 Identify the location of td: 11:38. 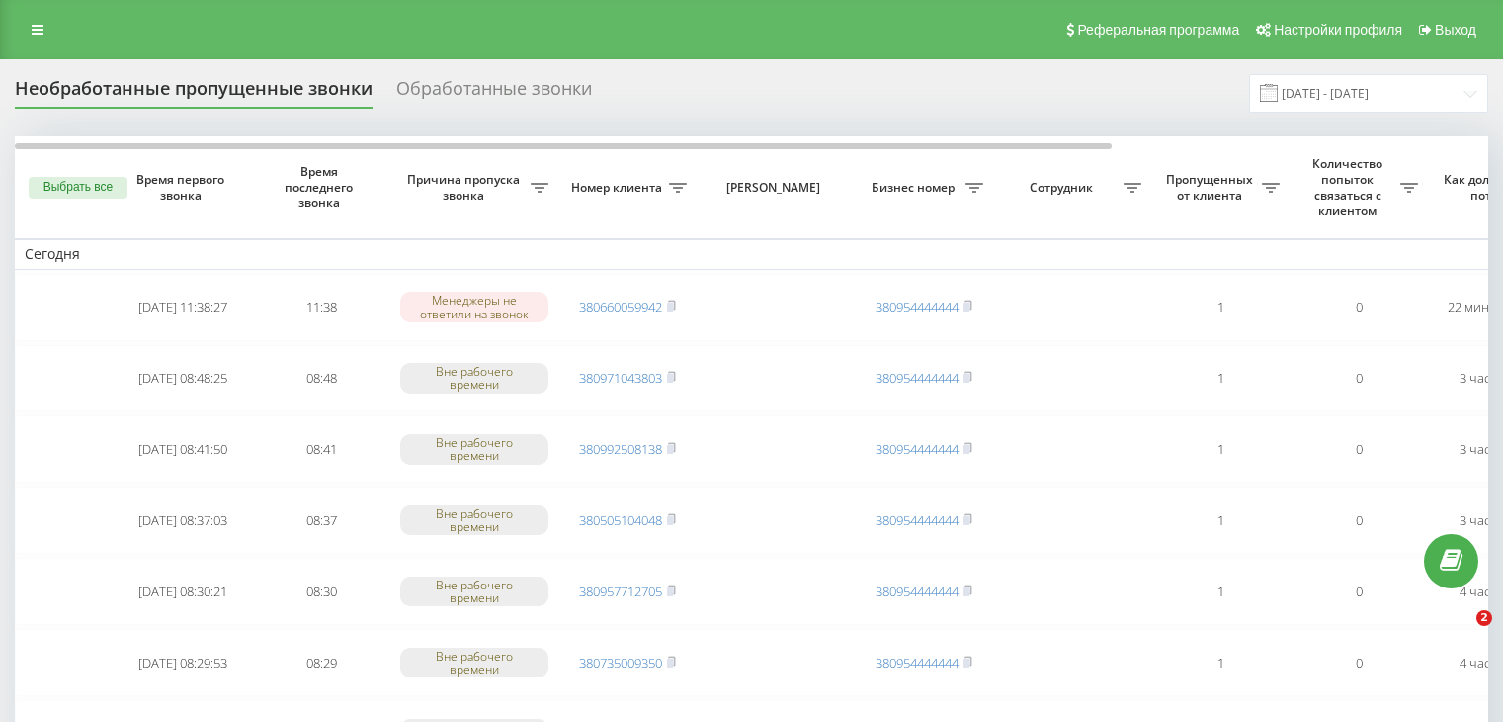
(321, 307).